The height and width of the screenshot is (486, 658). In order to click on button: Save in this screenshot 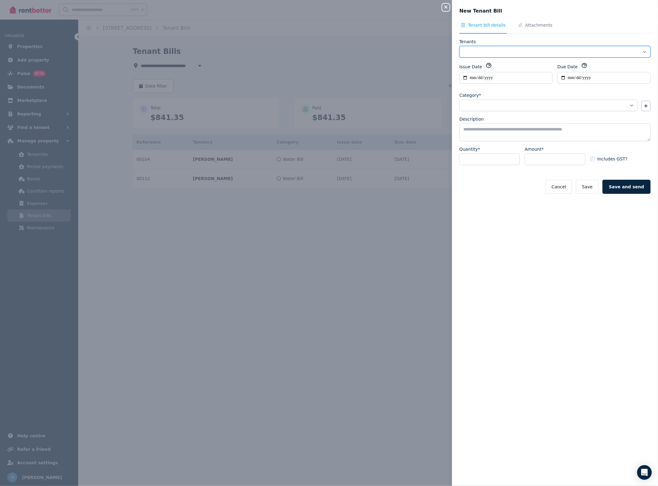, I will do `click(587, 187)`.